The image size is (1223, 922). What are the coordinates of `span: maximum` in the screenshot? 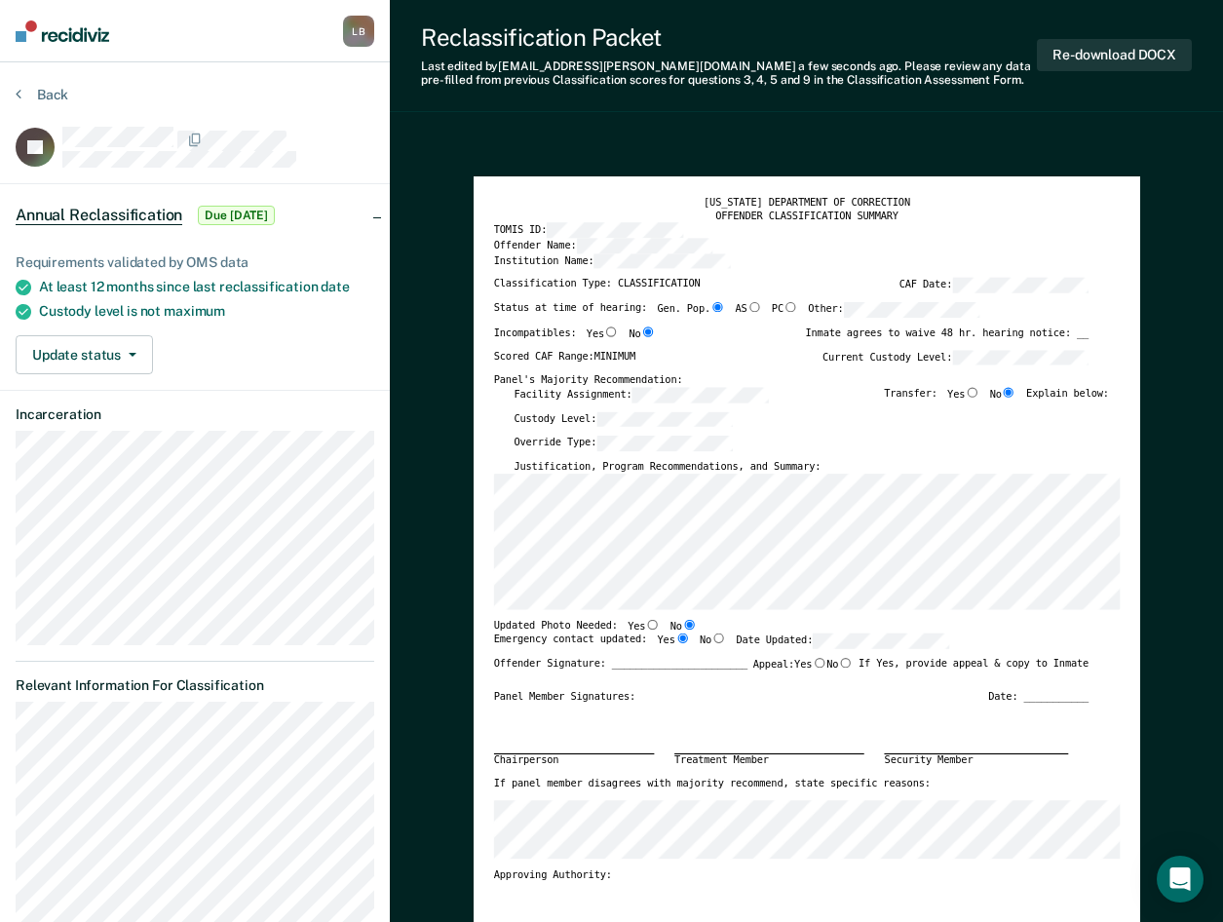 It's located at (194, 311).